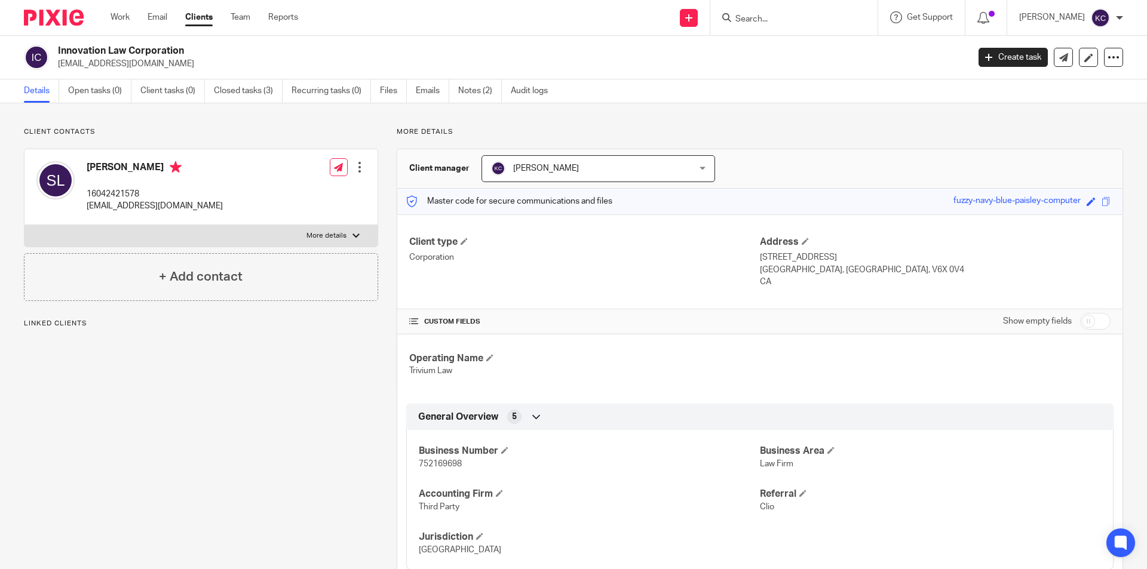  I want to click on span: Third Party, so click(439, 507).